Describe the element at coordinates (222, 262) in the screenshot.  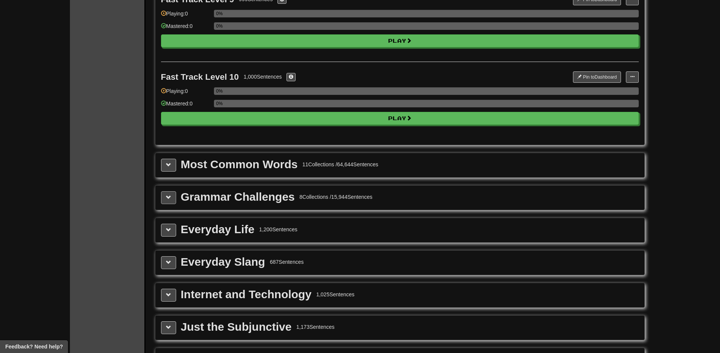
I see `div: Everyday Slang` at that location.